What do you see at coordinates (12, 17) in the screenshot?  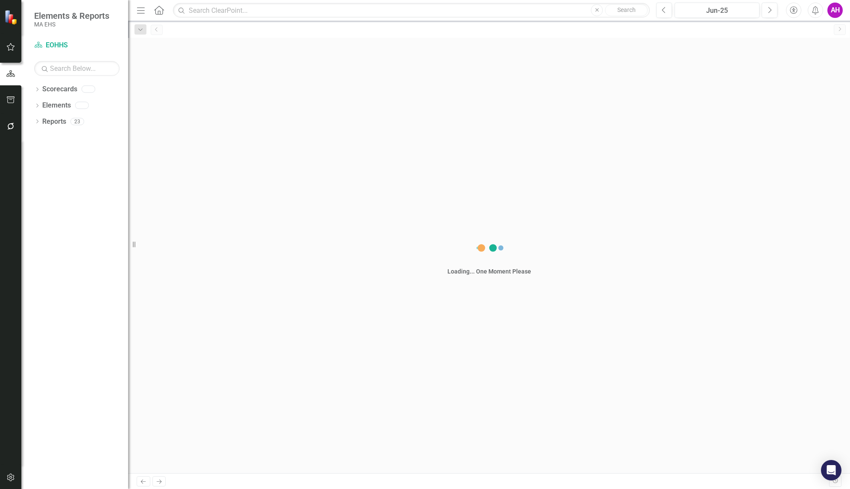 I see `img: ClearPoint Strategy` at bounding box center [12, 17].